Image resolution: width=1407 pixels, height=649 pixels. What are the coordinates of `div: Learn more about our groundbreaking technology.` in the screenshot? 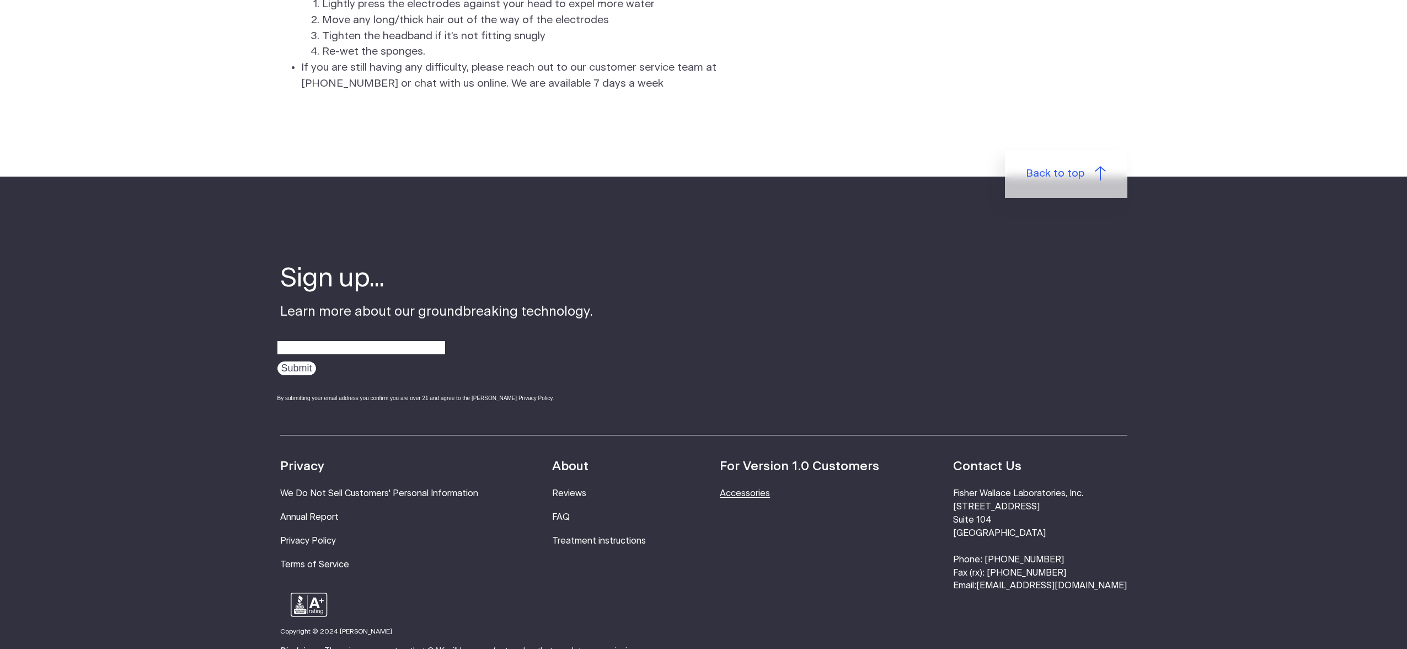 It's located at (436, 337).